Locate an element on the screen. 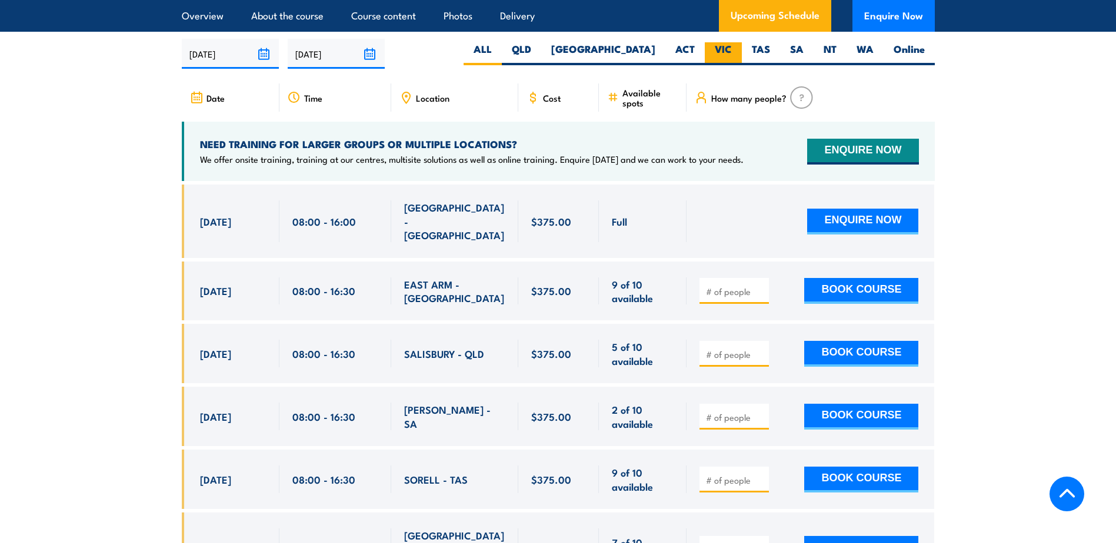 Image resolution: width=1116 pixels, height=543 pixels. span: 08:00 - 16:00 is located at coordinates (324, 221).